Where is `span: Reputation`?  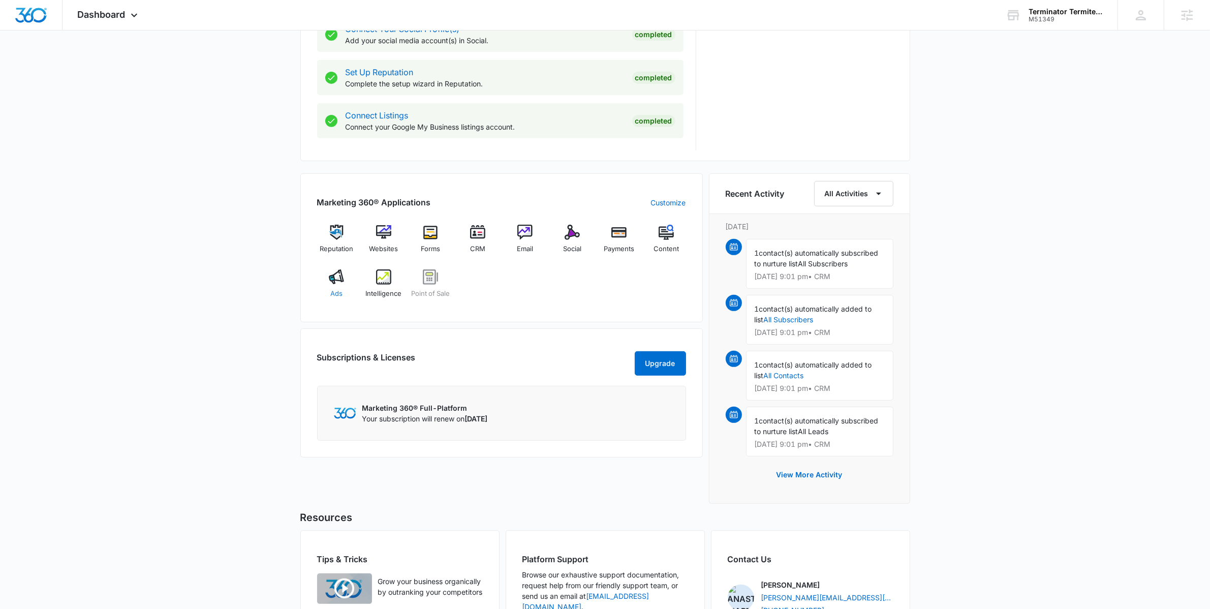 span: Reputation is located at coordinates (336, 249).